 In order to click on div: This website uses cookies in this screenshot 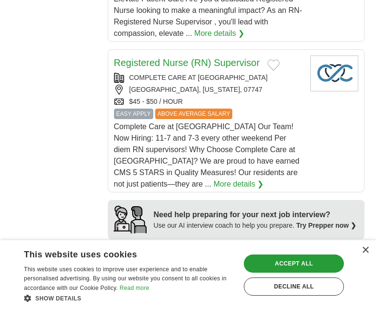, I will do `click(117, 253)`.